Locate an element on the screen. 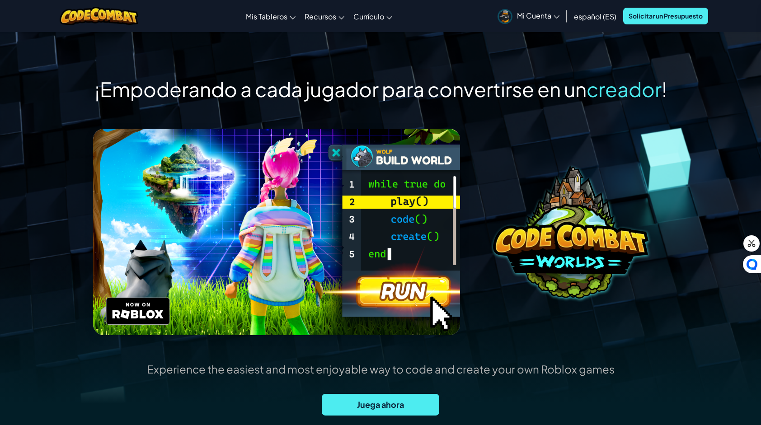  p: Experience the easiest and most enjoyable way to code and create your own Roblox games is located at coordinates (380, 369).